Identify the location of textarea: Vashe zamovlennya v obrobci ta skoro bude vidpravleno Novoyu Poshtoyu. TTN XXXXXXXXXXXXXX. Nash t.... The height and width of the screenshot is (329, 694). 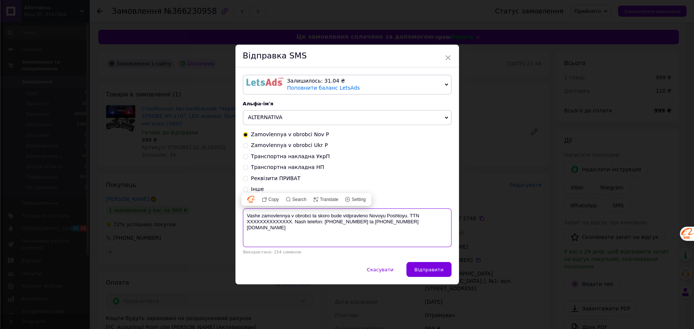
(347, 228).